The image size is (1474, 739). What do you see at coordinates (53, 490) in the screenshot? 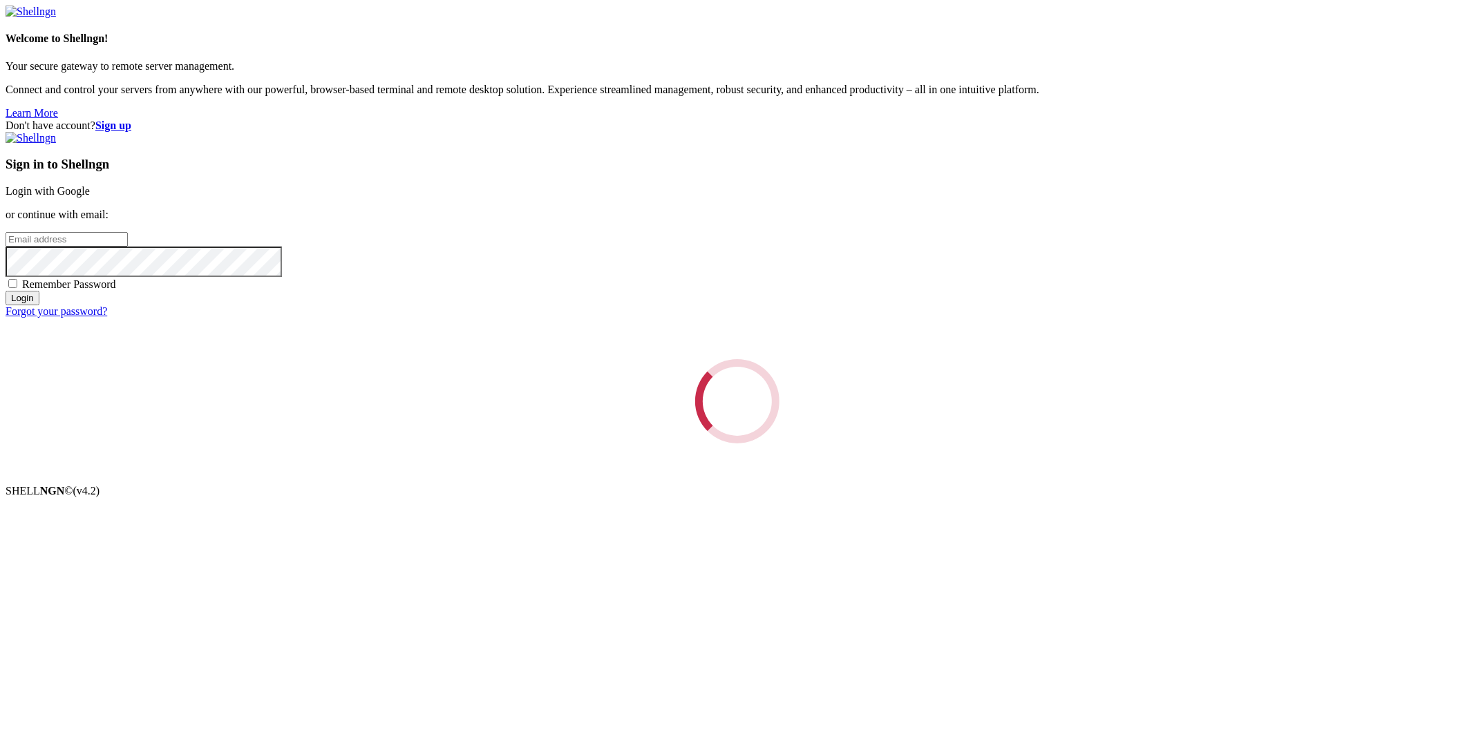
I see `span: SHELL ©` at bounding box center [53, 490].